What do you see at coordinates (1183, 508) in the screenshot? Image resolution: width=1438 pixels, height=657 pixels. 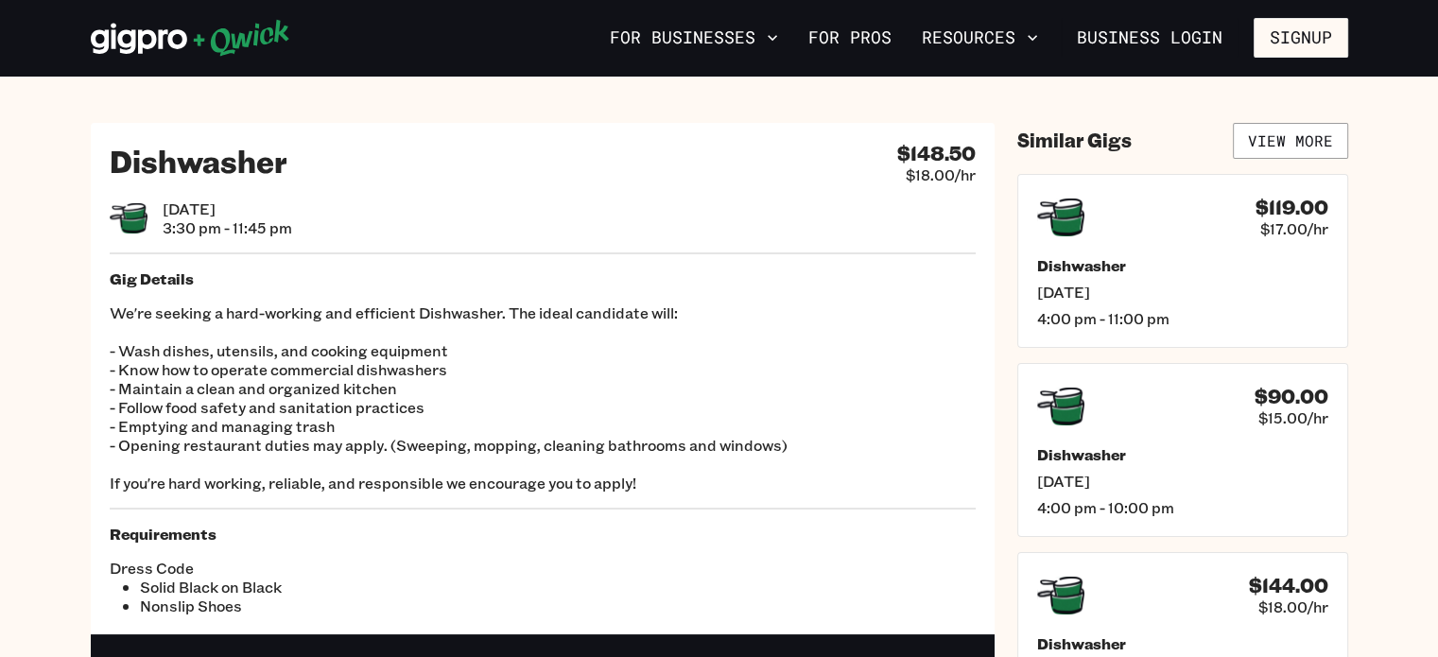 I see `span: 4:00 pm - 10:00 pm` at bounding box center [1183, 508].